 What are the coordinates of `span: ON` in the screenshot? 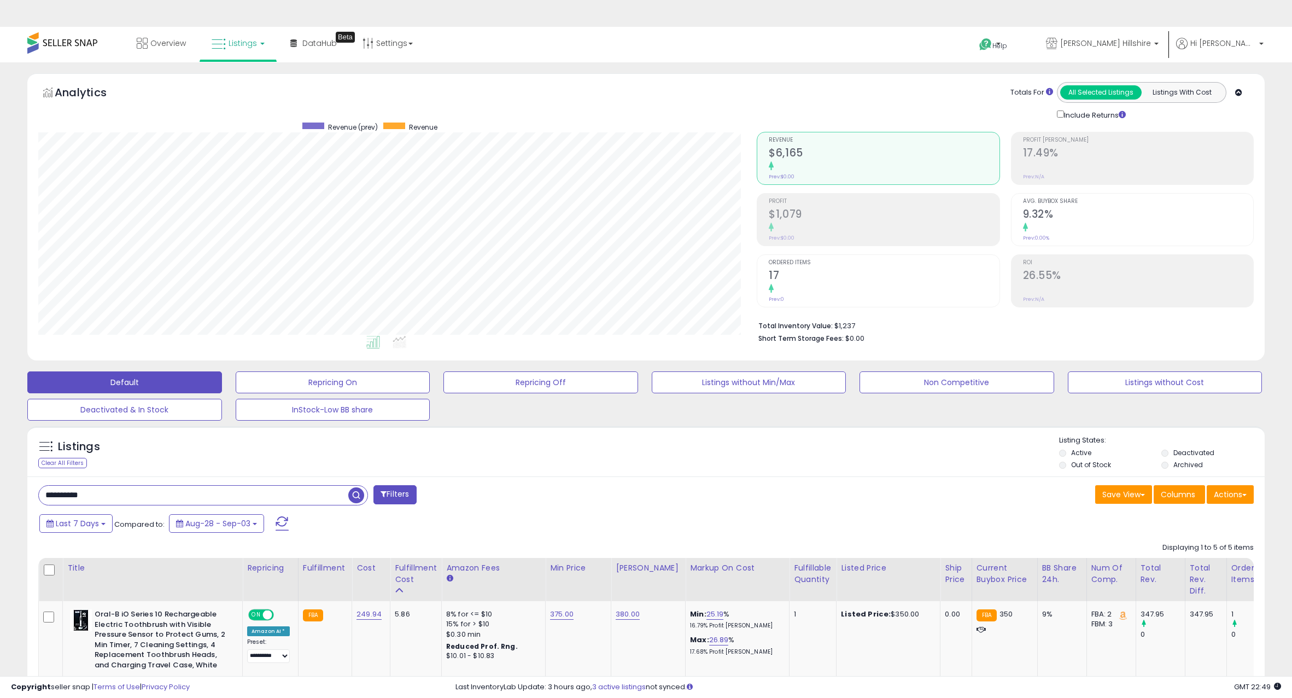 It's located at (256, 615).